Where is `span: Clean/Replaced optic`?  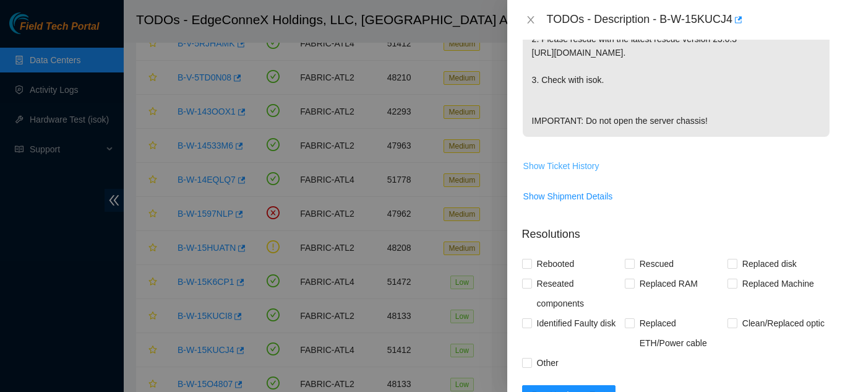 span: Clean/Replaced optic is located at coordinates (783, 323).